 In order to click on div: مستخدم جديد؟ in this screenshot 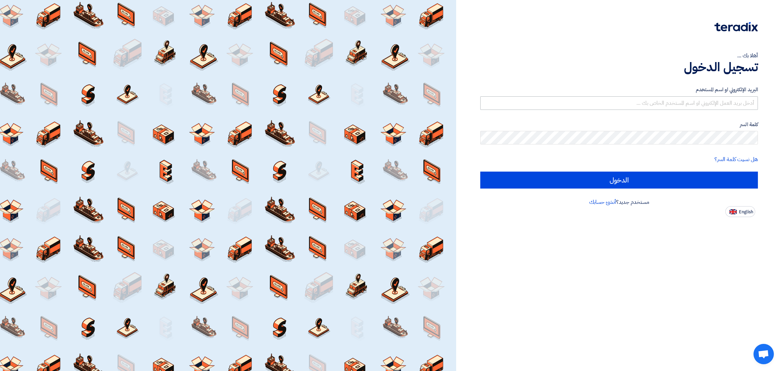, I will do `click(619, 202)`.